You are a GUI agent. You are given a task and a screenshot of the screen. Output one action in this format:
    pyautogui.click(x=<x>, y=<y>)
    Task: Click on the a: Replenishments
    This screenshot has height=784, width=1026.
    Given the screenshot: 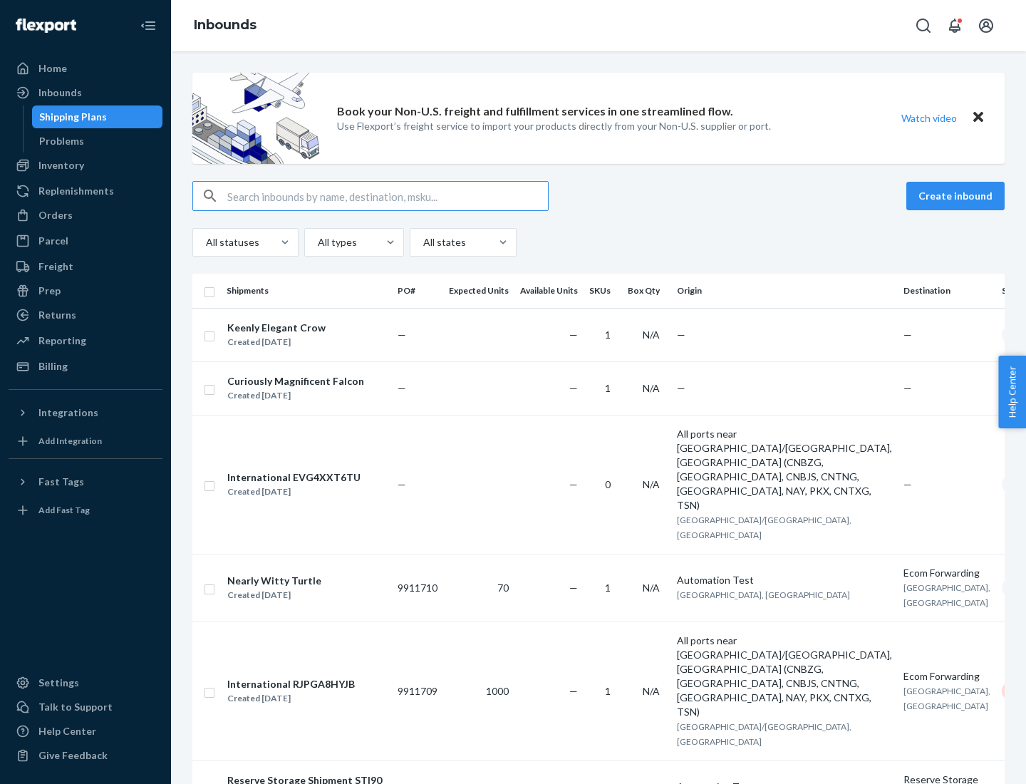 What is the action you would take?
    pyautogui.click(x=85, y=191)
    